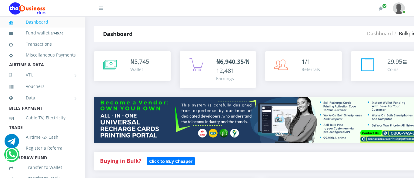 This screenshot has width=414, height=178. Describe the element at coordinates (27, 8) in the screenshot. I see `img: Logo` at that location.